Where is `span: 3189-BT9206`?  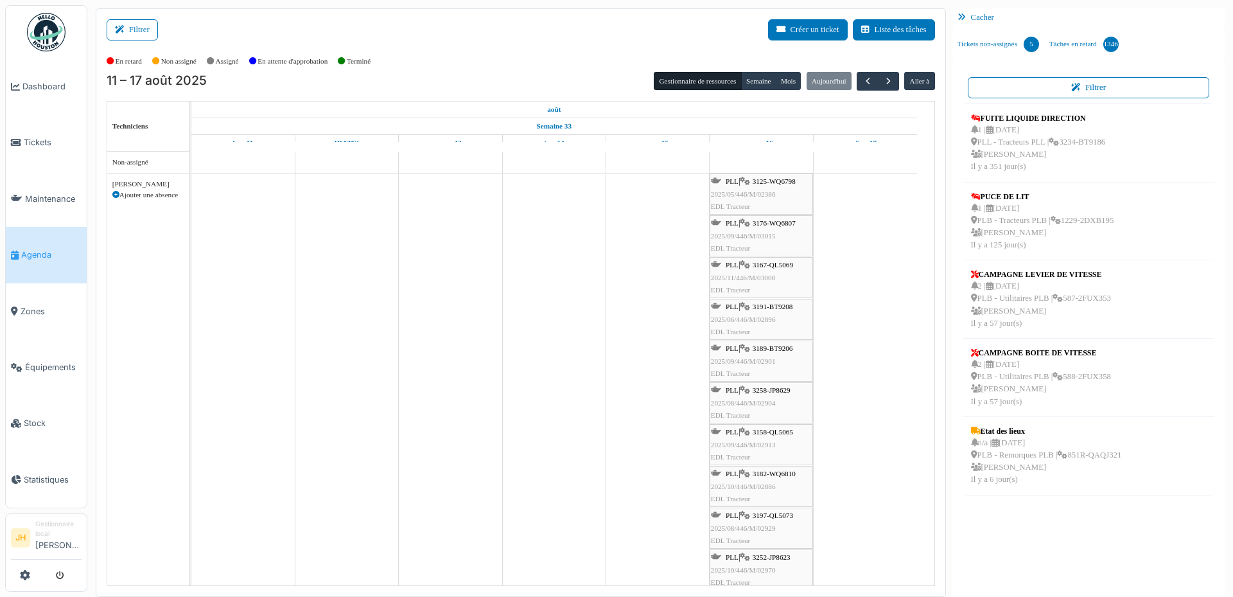 span: 3189-BT9206 is located at coordinates (773, 348).